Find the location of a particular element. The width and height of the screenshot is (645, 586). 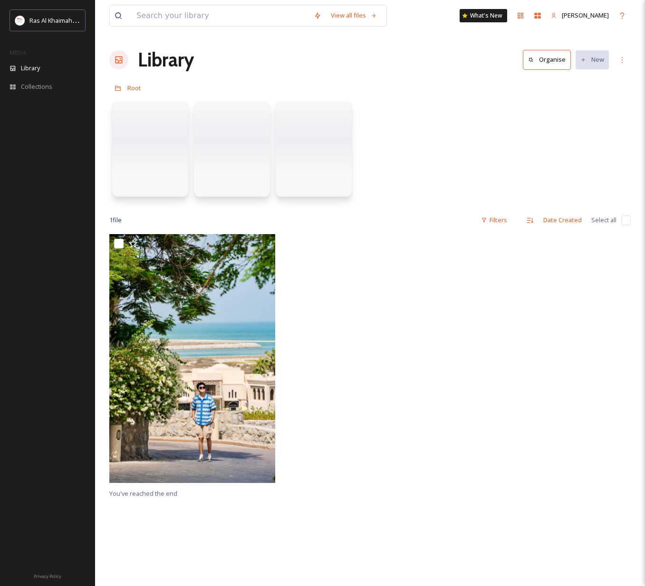

span: Privacy Policy is located at coordinates (47, 576).